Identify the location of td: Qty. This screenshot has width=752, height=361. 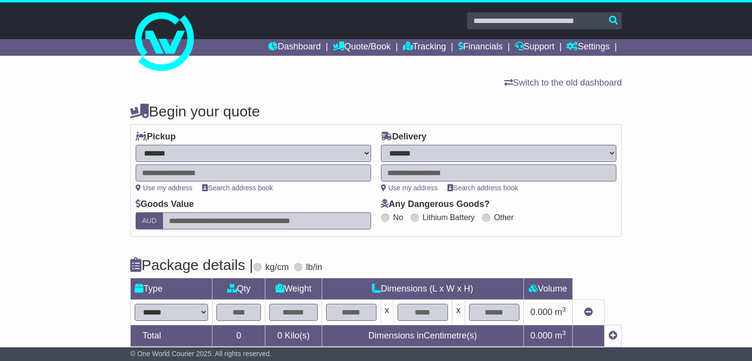
(239, 289).